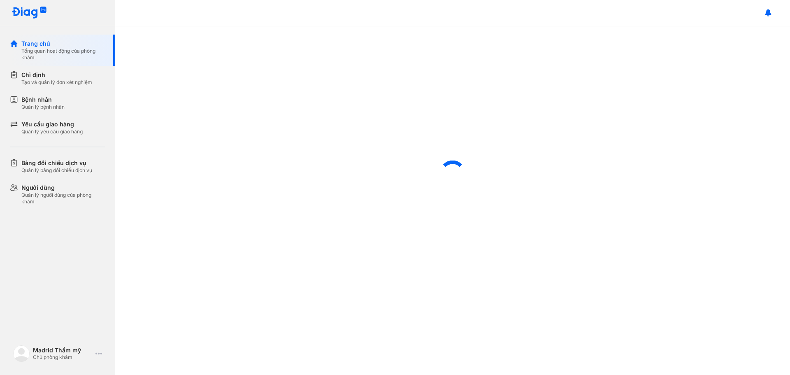 This screenshot has width=790, height=375. Describe the element at coordinates (57, 163) in the screenshot. I see `div: Bảng đối chiếu dịch vụ` at that location.